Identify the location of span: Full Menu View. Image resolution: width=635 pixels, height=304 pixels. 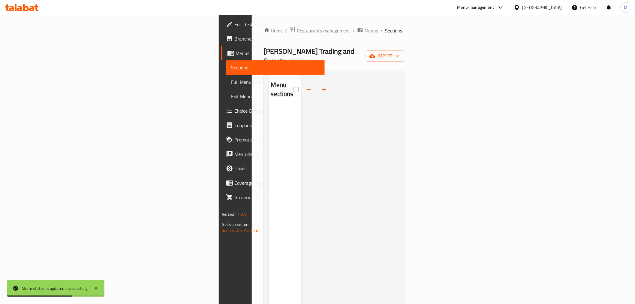
(276, 82).